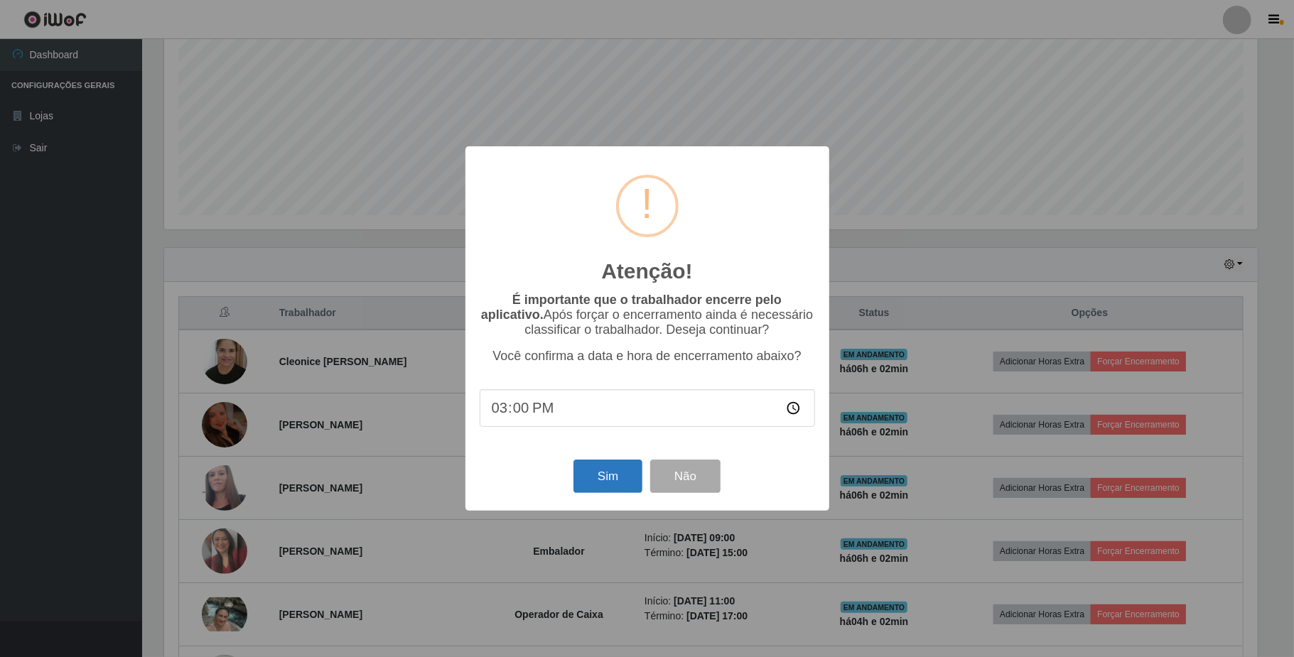  What do you see at coordinates (631, 307) in the screenshot?
I see `b: É importante que o trabalhador encerre pelo aplicativo.` at bounding box center [631, 307].